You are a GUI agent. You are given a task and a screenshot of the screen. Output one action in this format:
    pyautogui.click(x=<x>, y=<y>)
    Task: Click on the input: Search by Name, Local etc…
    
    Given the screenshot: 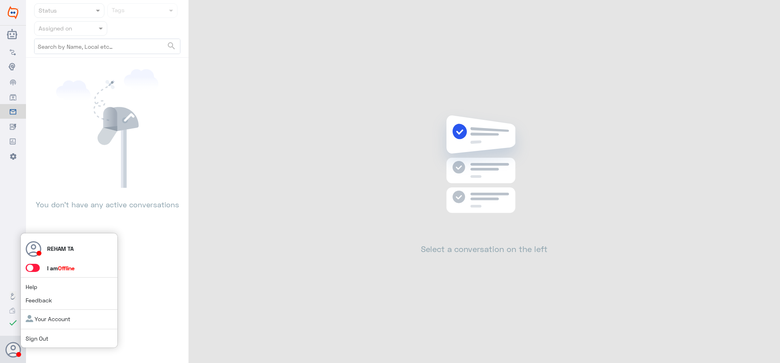 What is the action you would take?
    pyautogui.click(x=107, y=46)
    